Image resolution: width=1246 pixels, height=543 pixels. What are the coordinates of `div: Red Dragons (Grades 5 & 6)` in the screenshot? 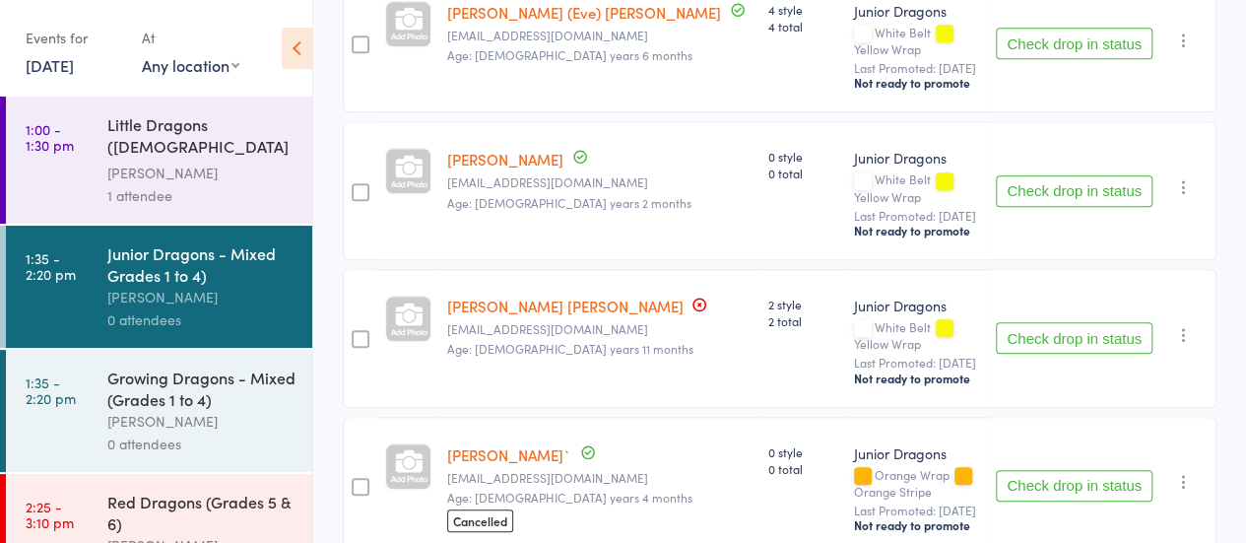 It's located at (201, 512).